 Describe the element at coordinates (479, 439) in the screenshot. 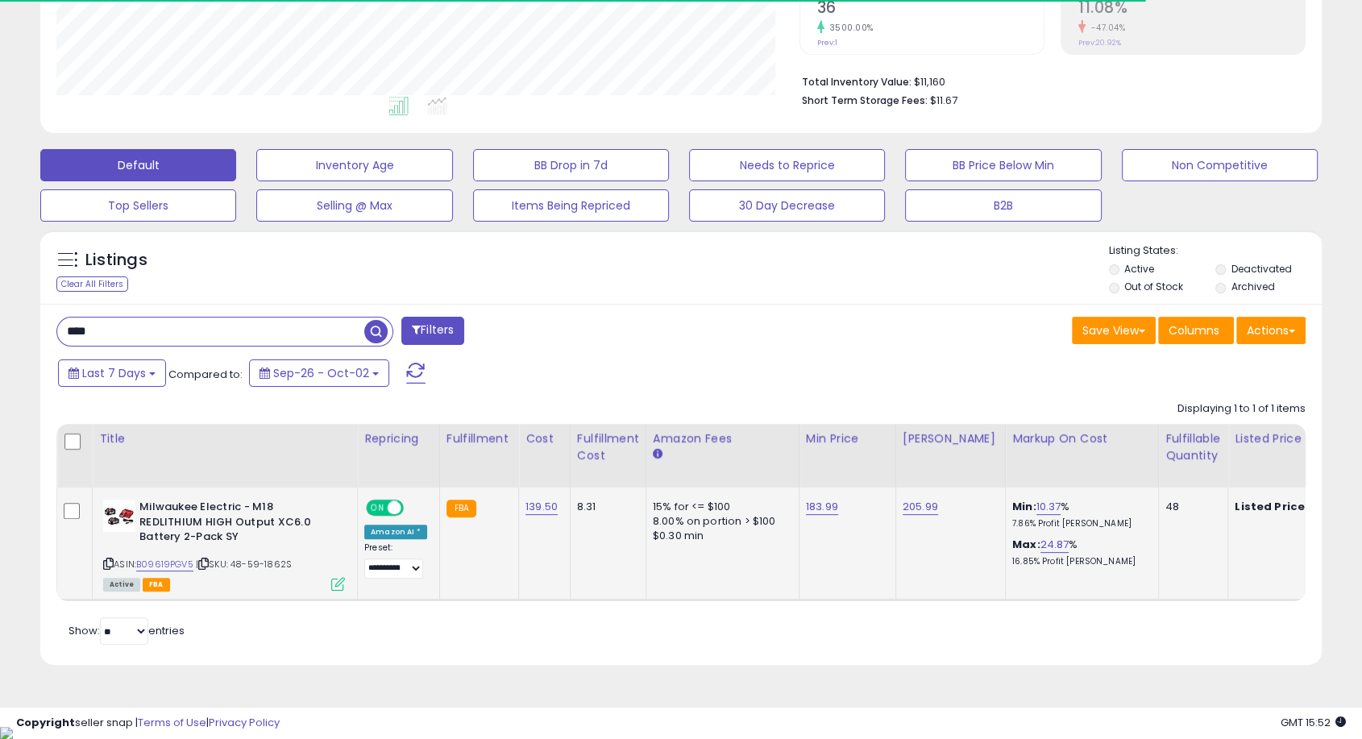

I see `div: Fulfillment` at that location.